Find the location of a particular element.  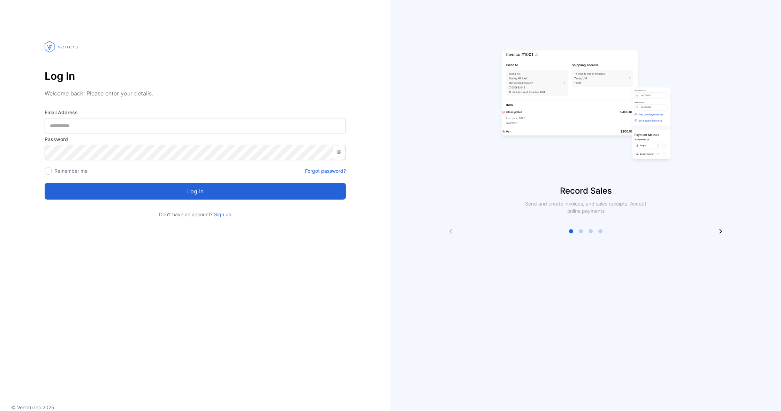

img: slider image is located at coordinates (586, 106).